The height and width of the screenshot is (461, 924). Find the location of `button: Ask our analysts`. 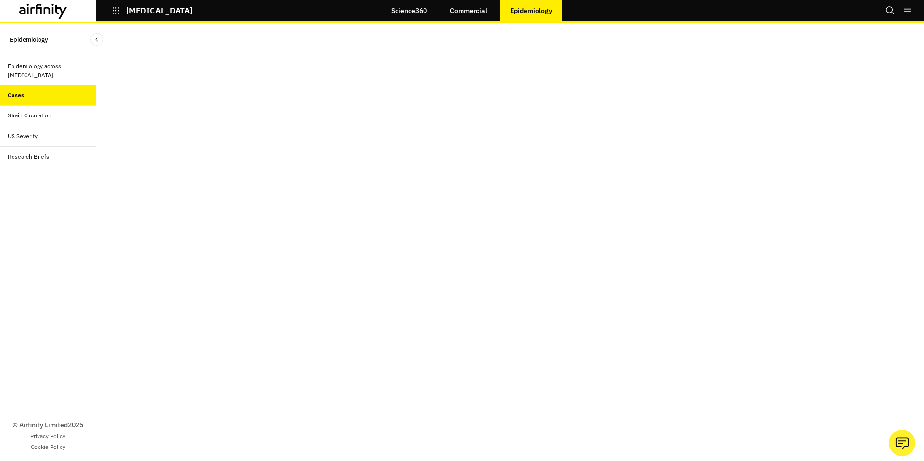

button: Ask our analysts is located at coordinates (901, 443).